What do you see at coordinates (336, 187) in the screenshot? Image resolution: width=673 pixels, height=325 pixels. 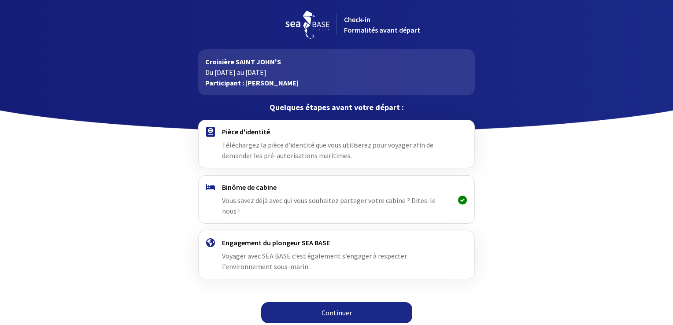 I see `h4: Binôme de cabine` at bounding box center [336, 187].